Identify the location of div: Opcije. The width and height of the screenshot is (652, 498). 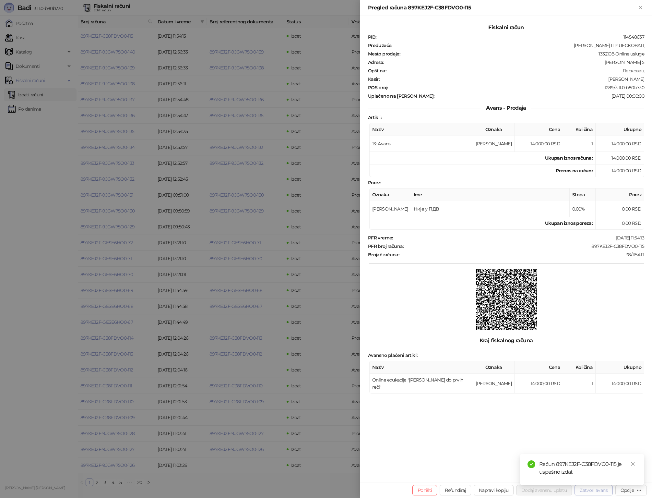
(628, 490).